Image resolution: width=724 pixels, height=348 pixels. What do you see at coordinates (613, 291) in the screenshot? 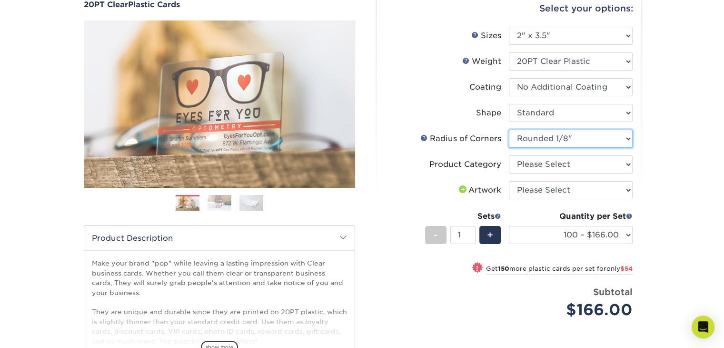
I see `strong: Subtotal` at bounding box center [613, 291].